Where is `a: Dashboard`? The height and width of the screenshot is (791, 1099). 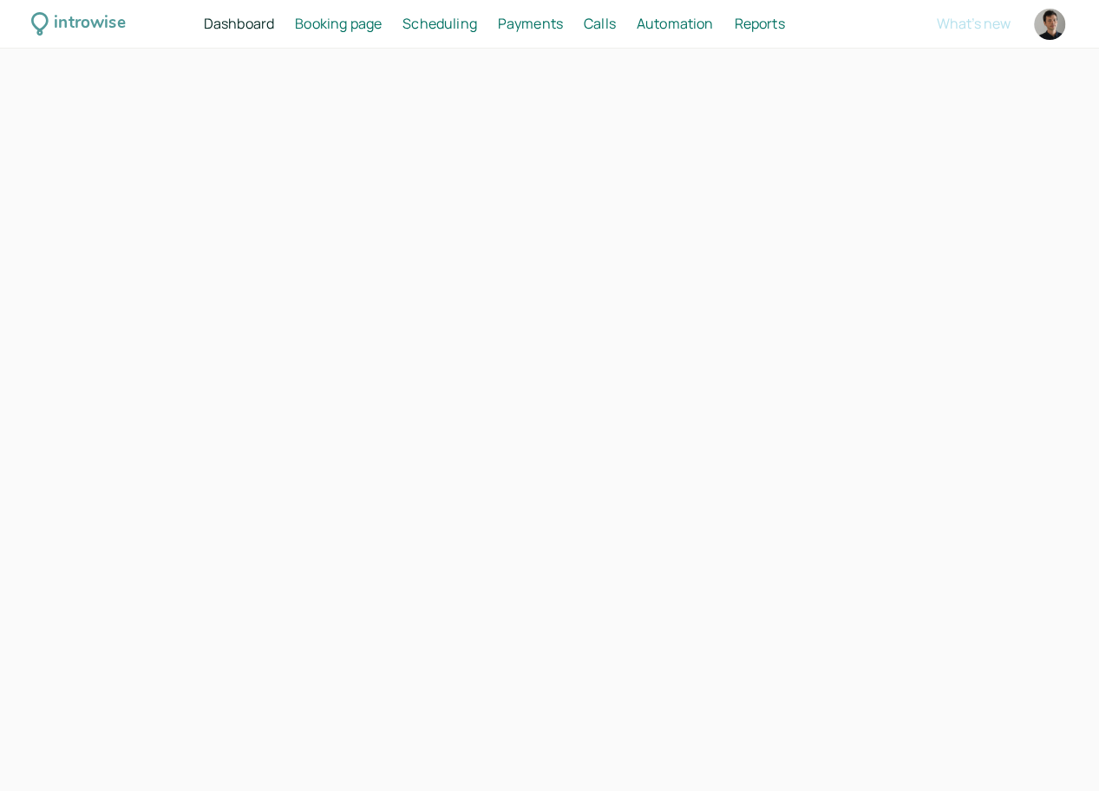 a: Dashboard is located at coordinates (238, 24).